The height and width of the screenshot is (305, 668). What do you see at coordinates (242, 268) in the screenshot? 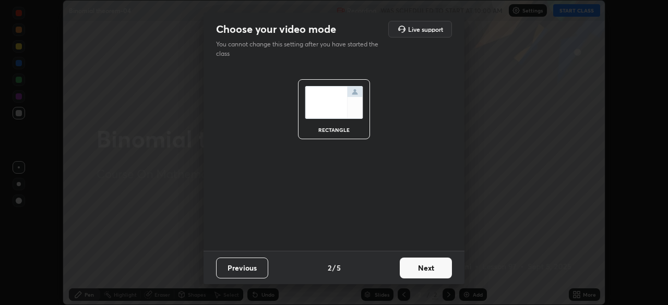
I see `button: Previous` at bounding box center [242, 268].